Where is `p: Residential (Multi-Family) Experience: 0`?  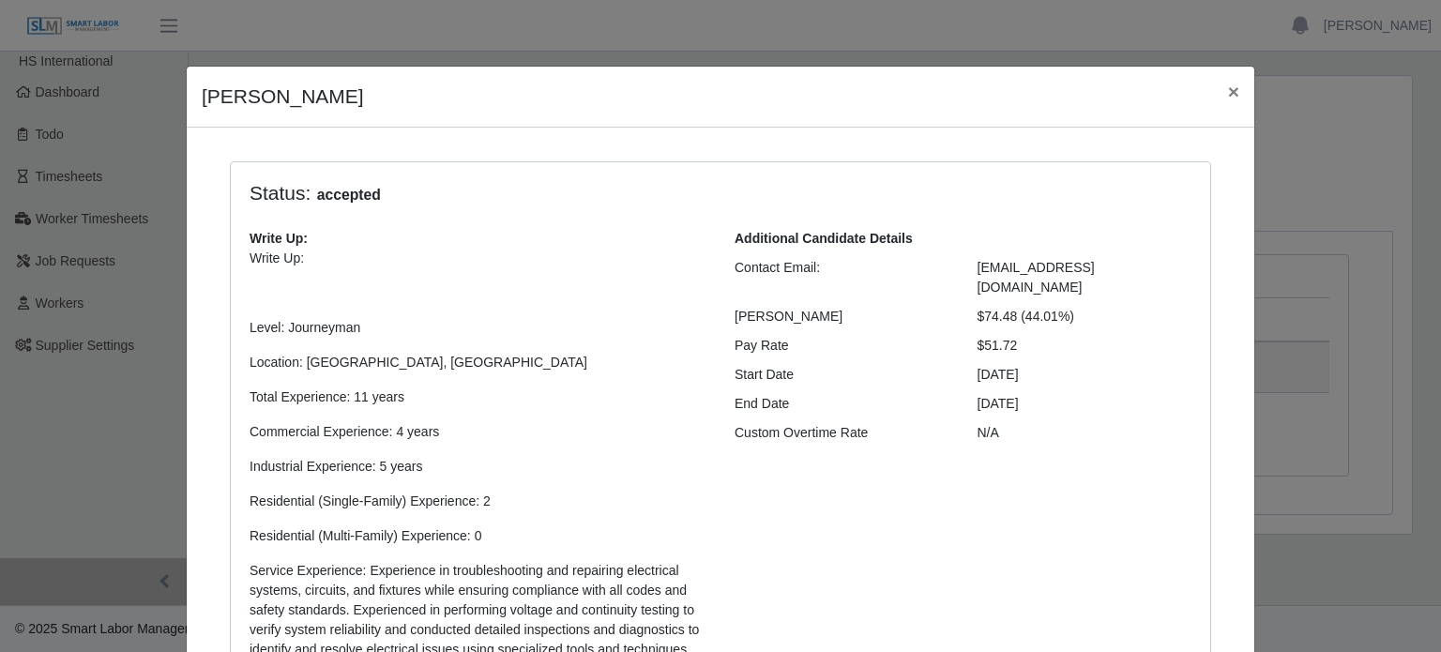
p: Residential (Multi-Family) Experience: 0 is located at coordinates (477, 536).